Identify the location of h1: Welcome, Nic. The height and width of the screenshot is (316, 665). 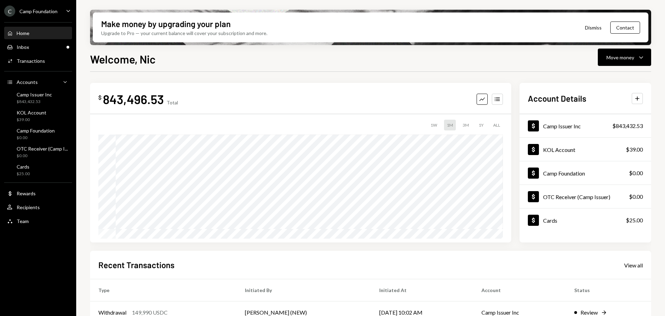
(123, 59).